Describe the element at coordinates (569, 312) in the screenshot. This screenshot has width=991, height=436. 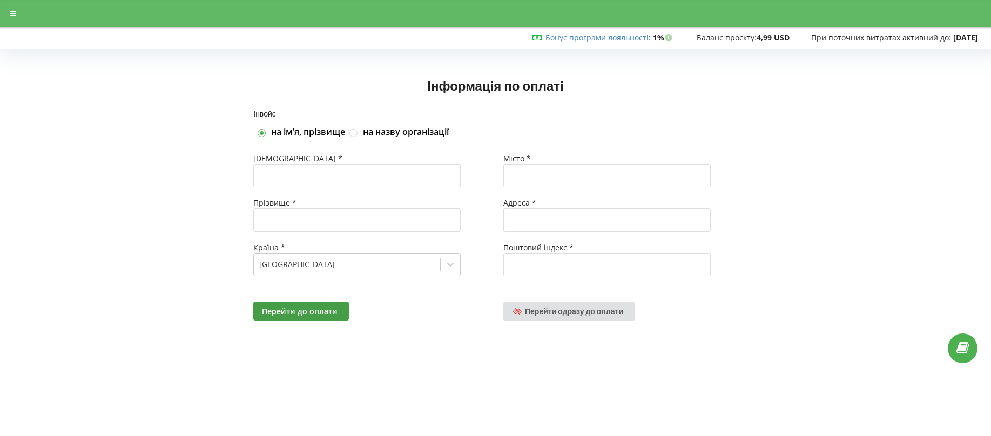
I see `a: Перейти одразу до оплати` at that location.